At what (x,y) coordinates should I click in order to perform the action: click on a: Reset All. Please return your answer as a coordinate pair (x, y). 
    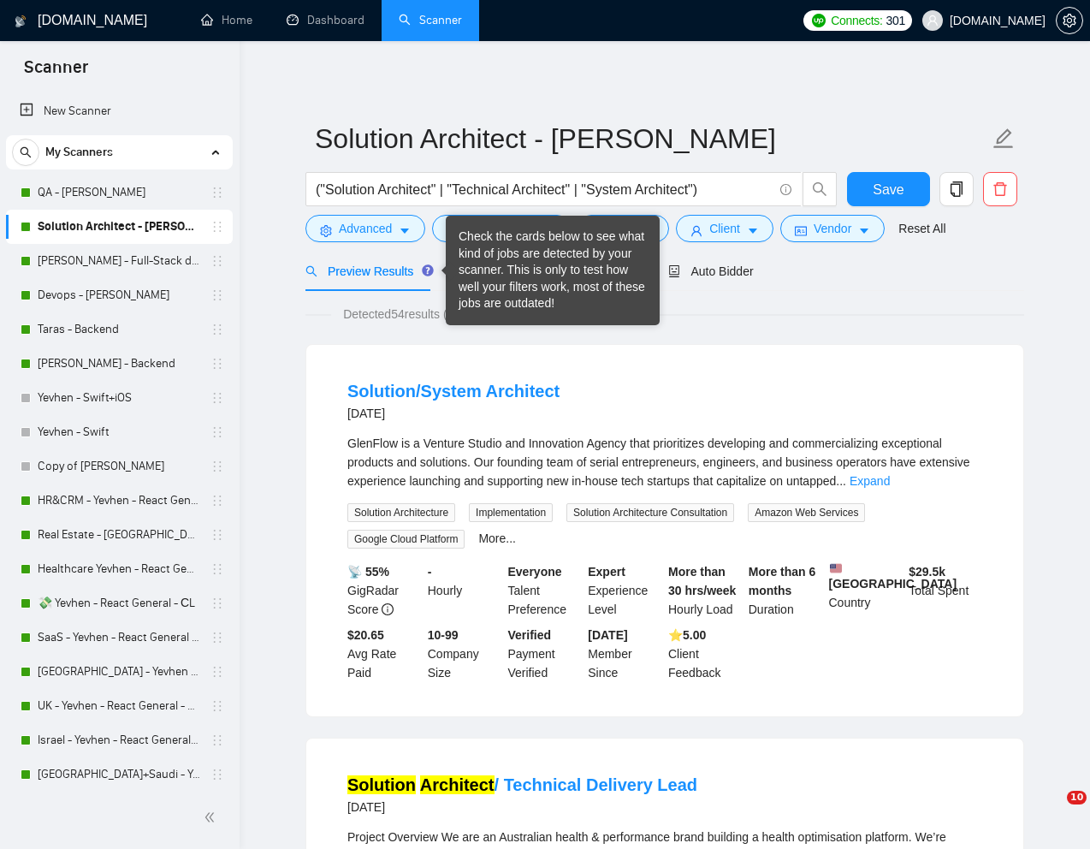
    Looking at the image, I should click on (922, 229).